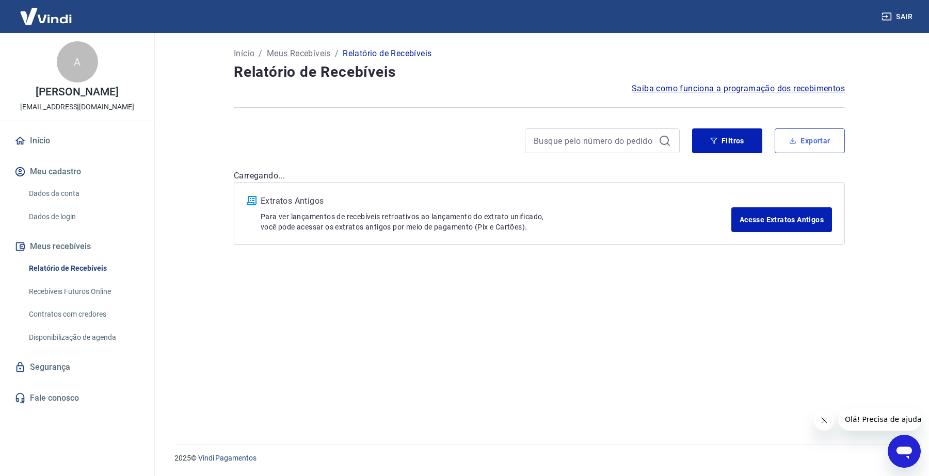 The height and width of the screenshot is (476, 929). Describe the element at coordinates (83, 194) in the screenshot. I see `a: Dados da conta` at that location.